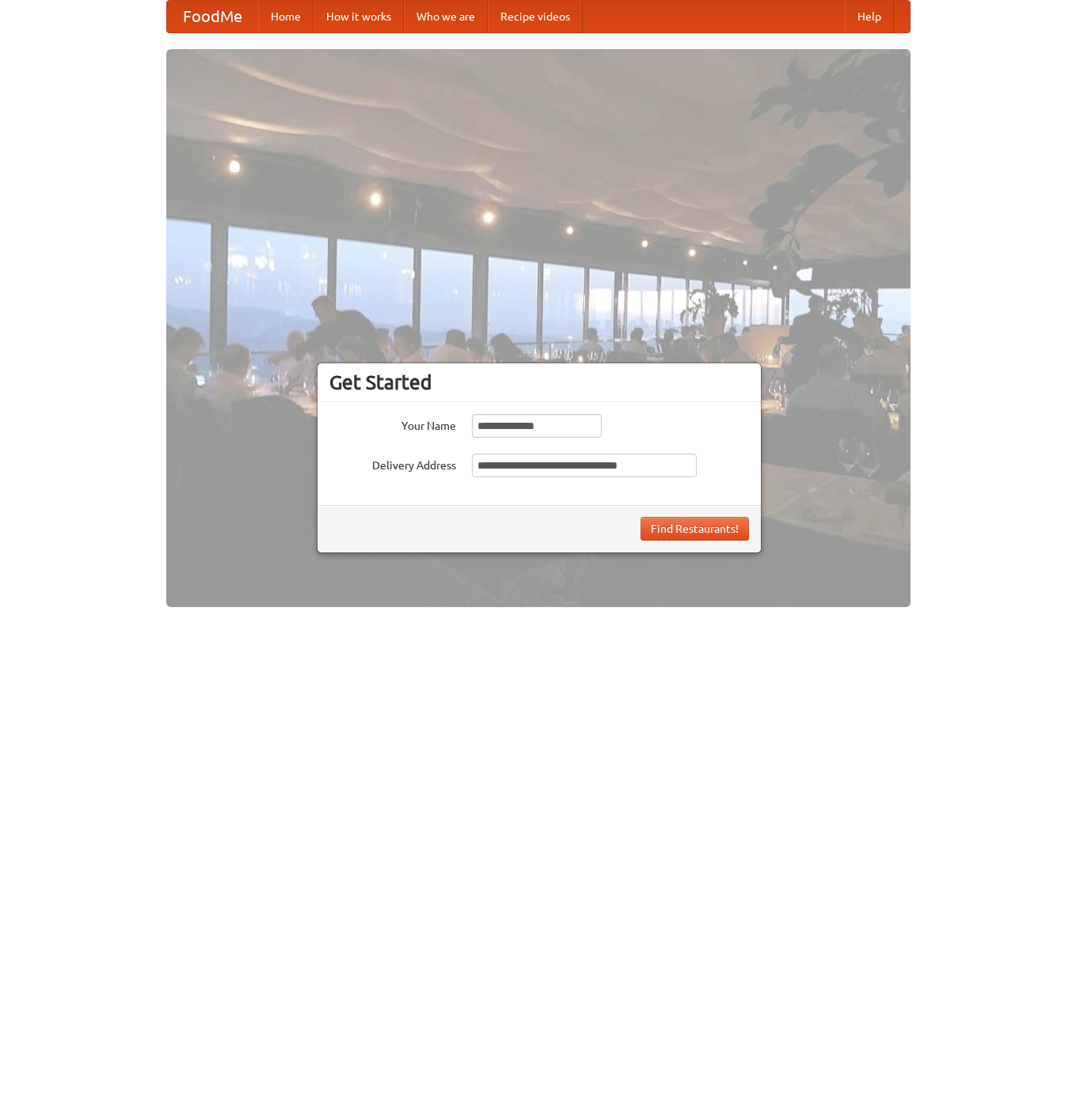 This screenshot has height=1120, width=1076. What do you see at coordinates (393, 463) in the screenshot?
I see `label: Delivery Address` at bounding box center [393, 463].